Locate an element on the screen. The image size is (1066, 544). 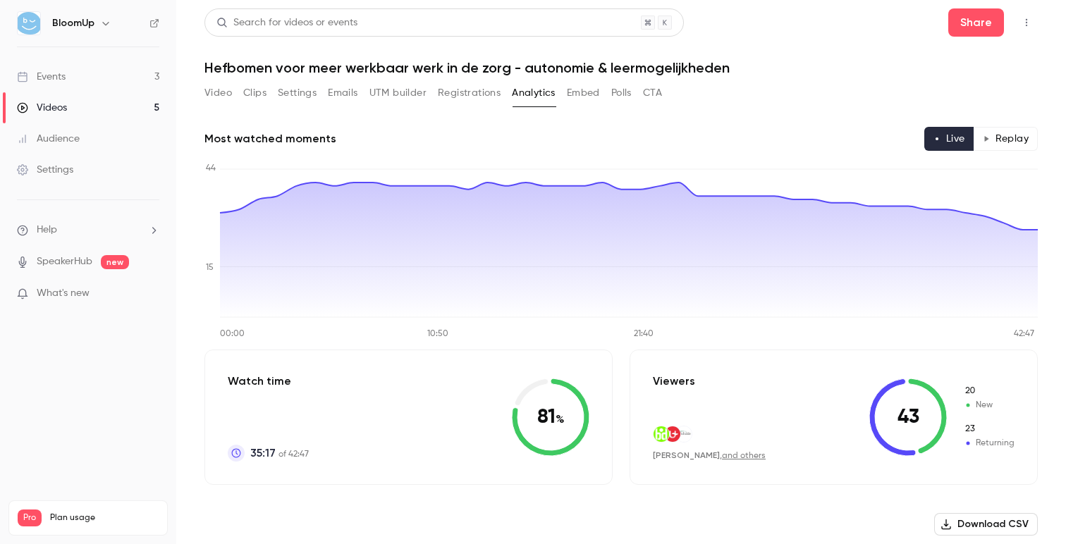
button: Download CSV is located at coordinates (986, 525).